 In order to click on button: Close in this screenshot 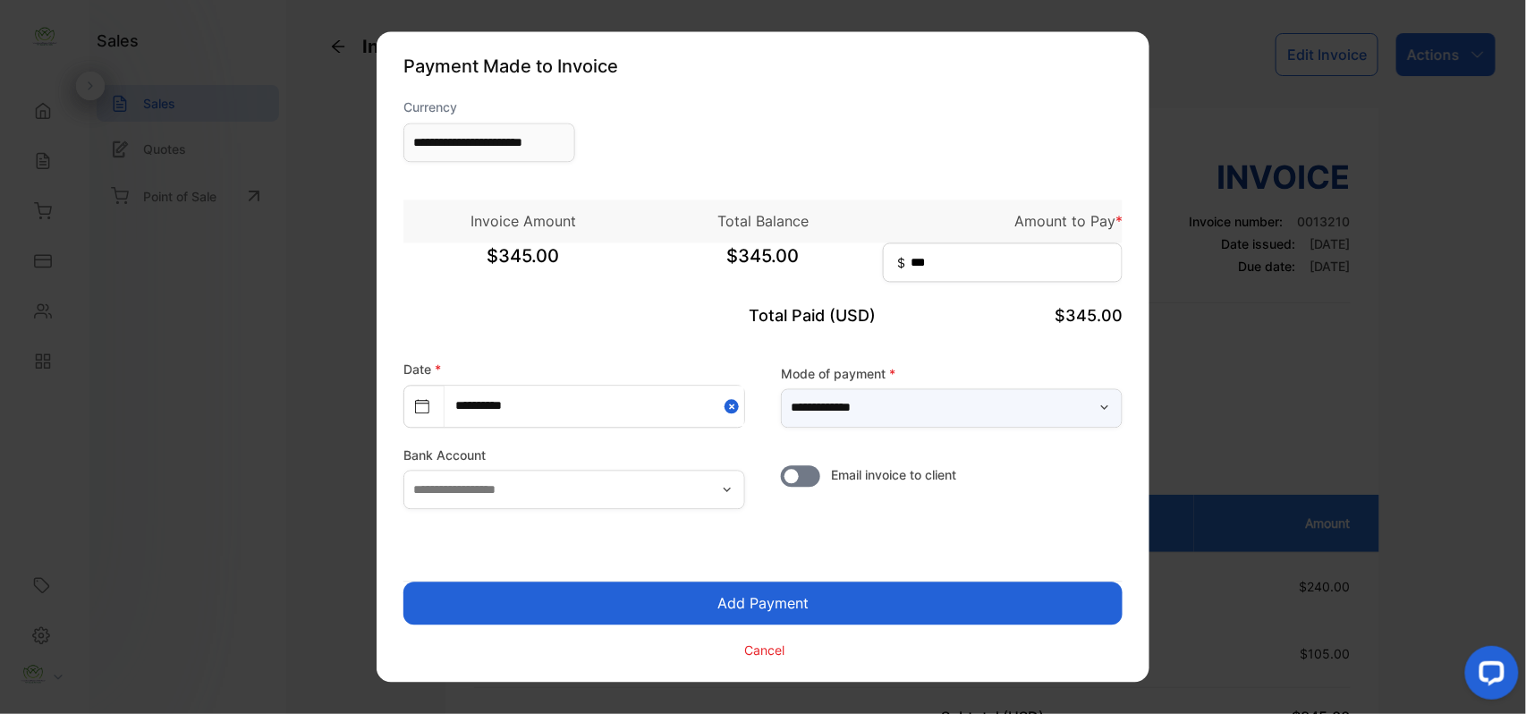, I will do `click(734, 406)`.